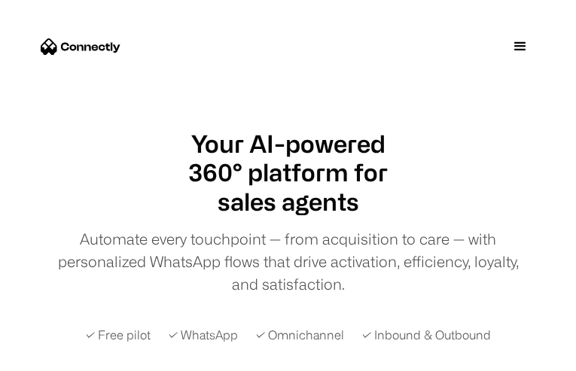 The image size is (576, 371). Describe the element at coordinates (203, 335) in the screenshot. I see `div: ✓ WhatsApp` at that location.